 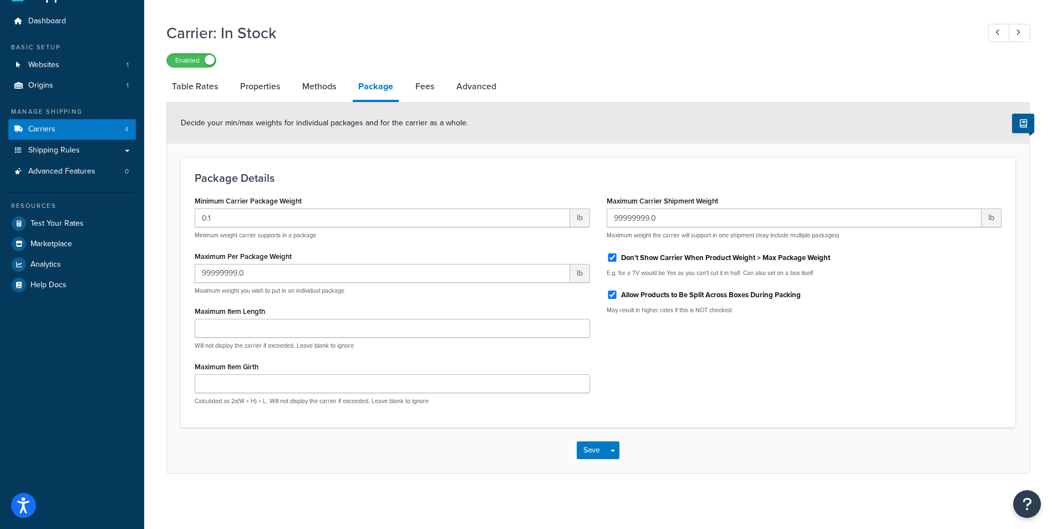 I want to click on div: Basic Setup, so click(x=72, y=47).